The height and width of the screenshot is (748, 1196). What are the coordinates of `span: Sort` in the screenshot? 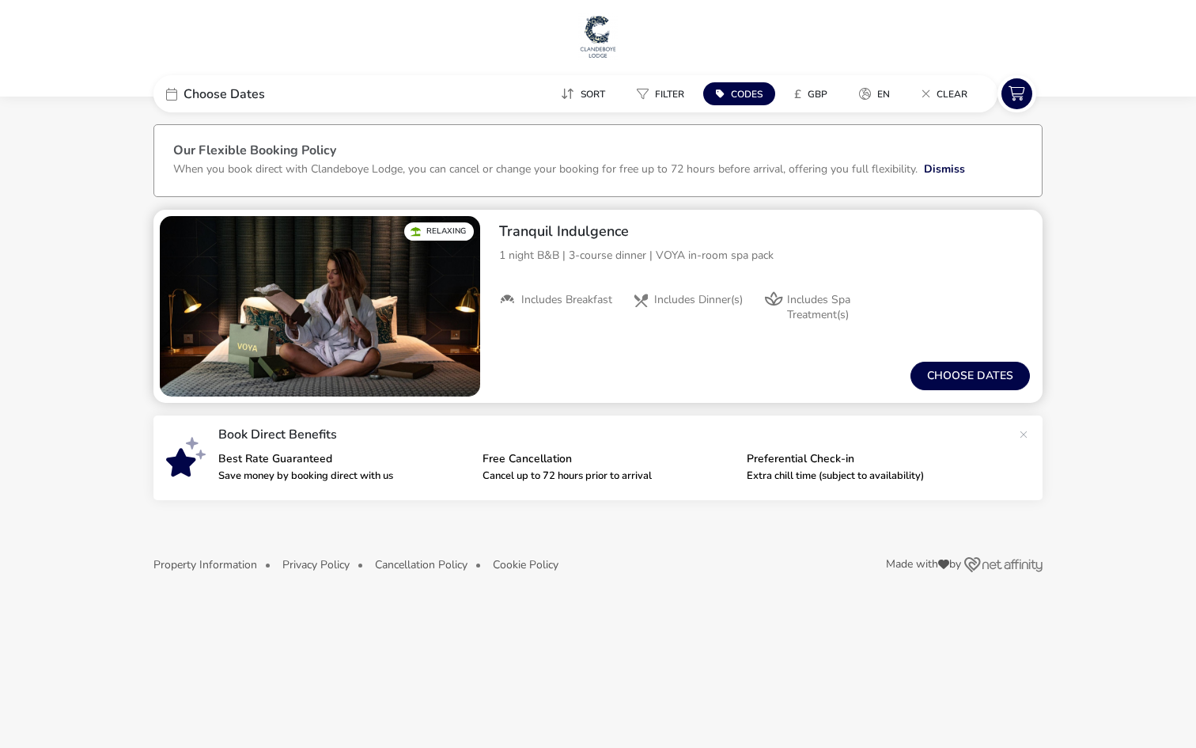 It's located at (593, 94).